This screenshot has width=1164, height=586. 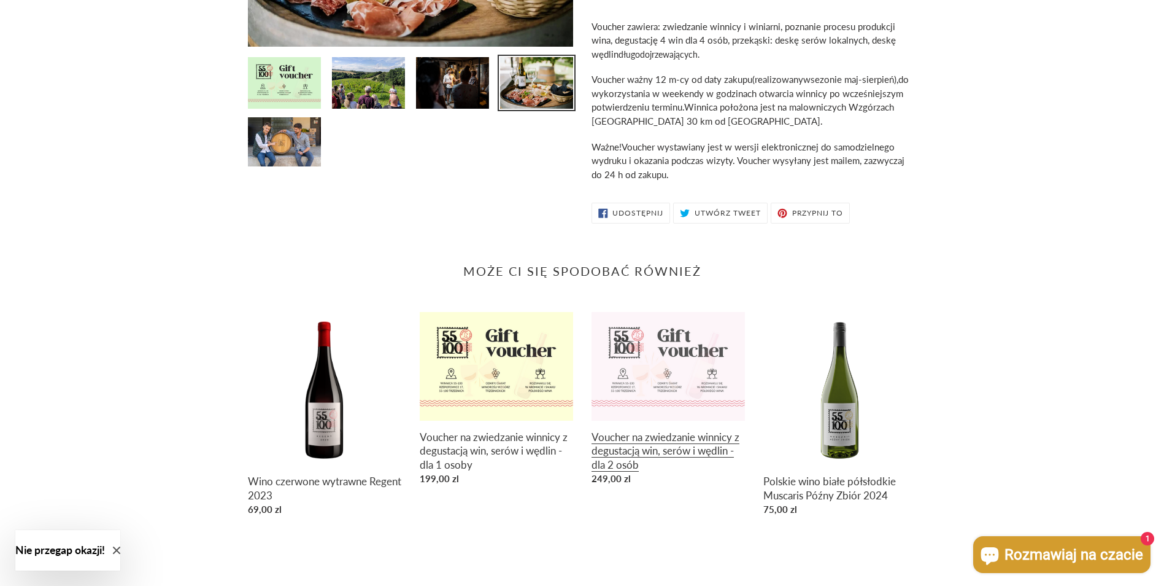 What do you see at coordinates (748, 160) in the screenshot?
I see `span: Voucher wystawiany jest w wersji elektronicznej do samodzielnego wydruku i okazania podczas wizyt...` at bounding box center [748, 160].